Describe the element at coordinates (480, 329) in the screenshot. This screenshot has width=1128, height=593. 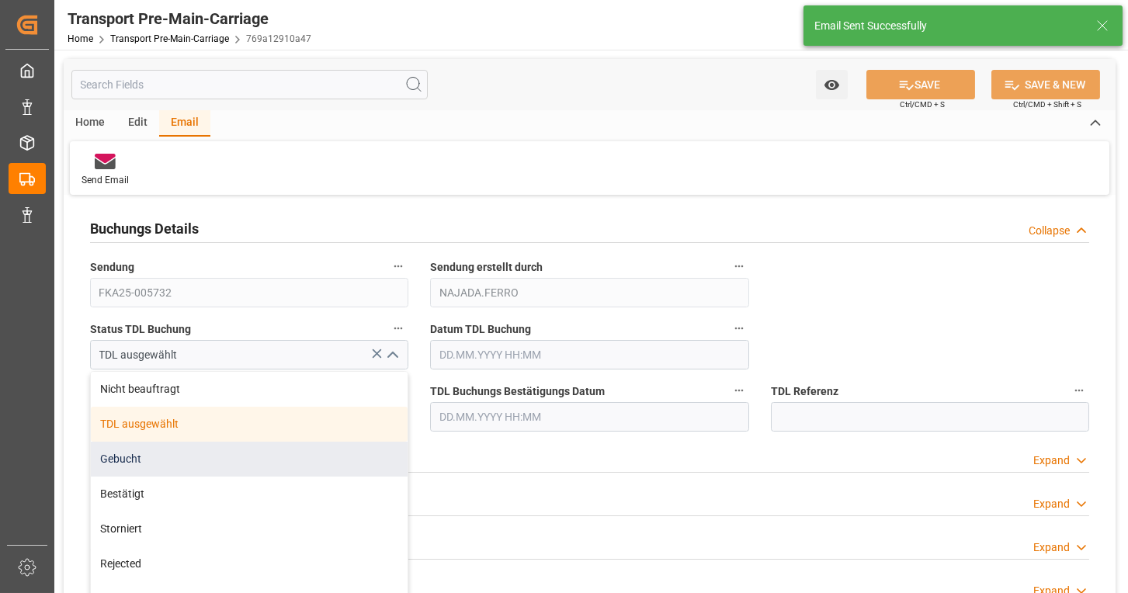
I see `span: Datum TDL Buchung` at that location.